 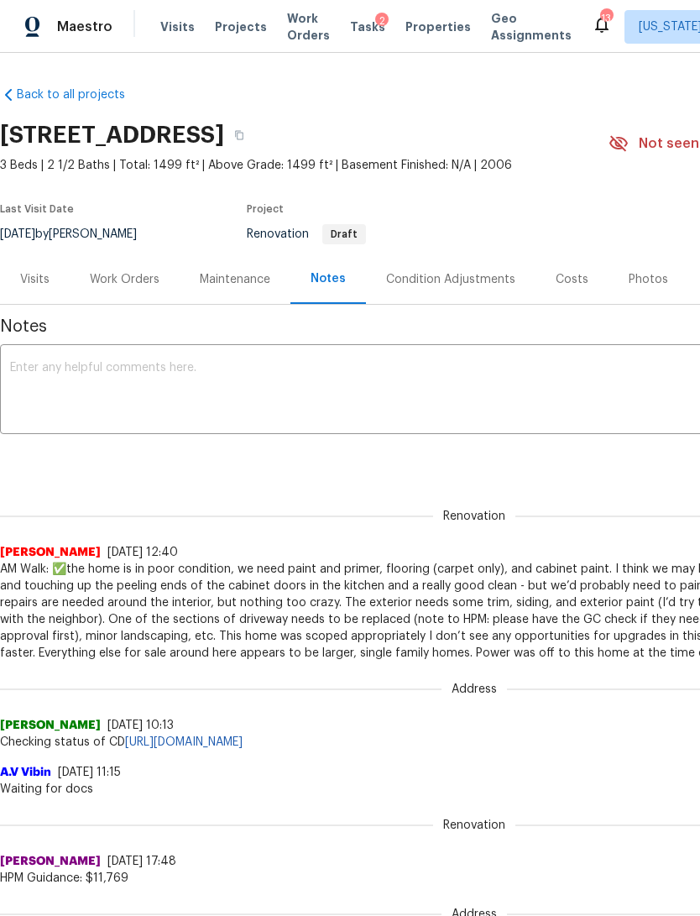 I want to click on div: Work Orders, so click(x=124, y=279).